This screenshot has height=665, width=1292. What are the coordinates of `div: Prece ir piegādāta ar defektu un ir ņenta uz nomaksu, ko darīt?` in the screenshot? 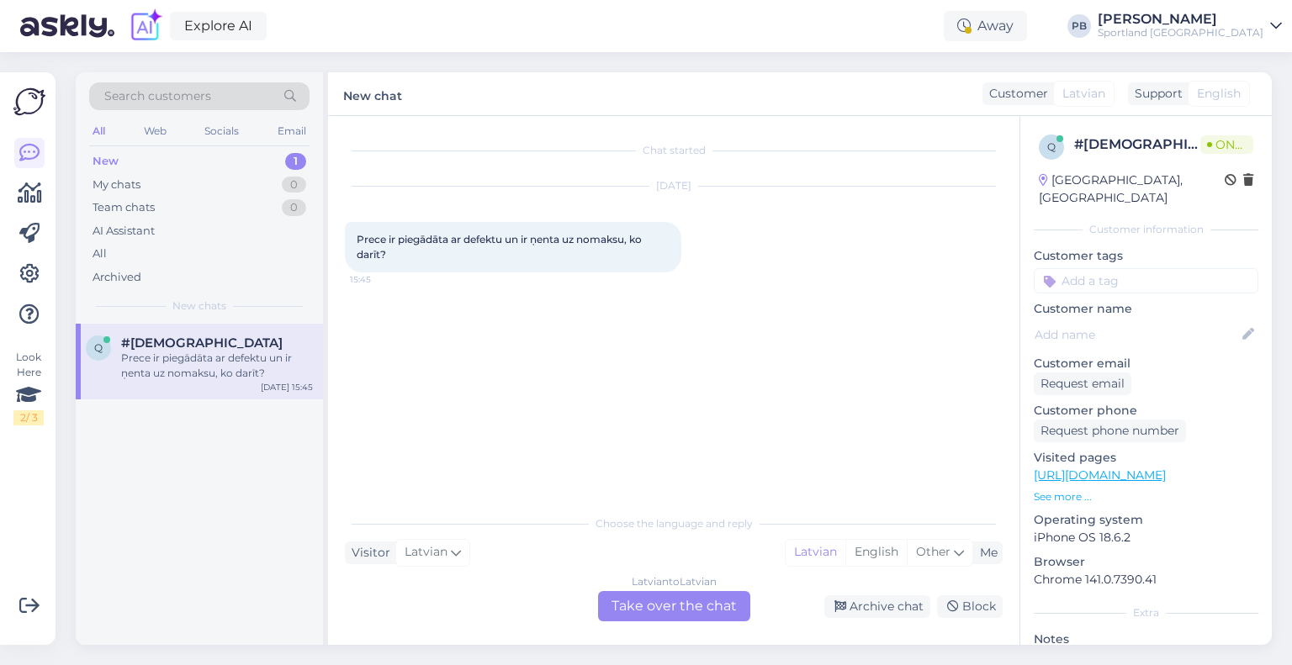 It's located at (217, 366).